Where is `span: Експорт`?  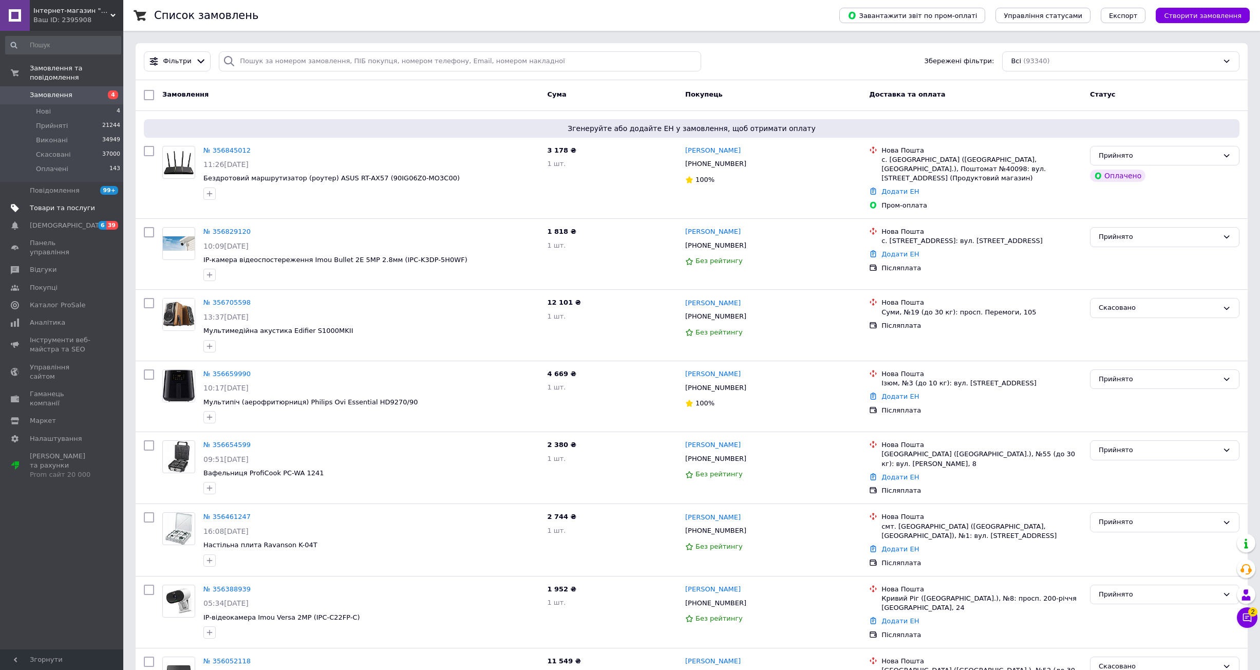 span: Експорт is located at coordinates (1124, 15).